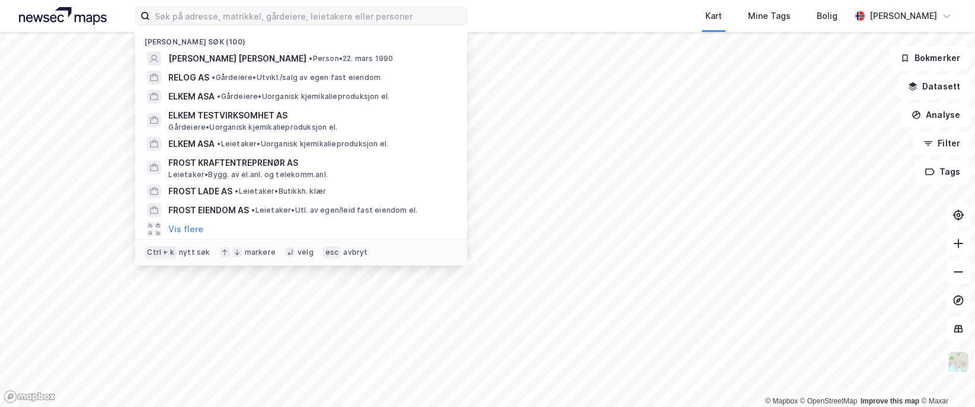 Image resolution: width=975 pixels, height=407 pixels. Describe the element at coordinates (310, 116) in the screenshot. I see `span: ELKEM TESTVIRKSOMHET AS` at that location.